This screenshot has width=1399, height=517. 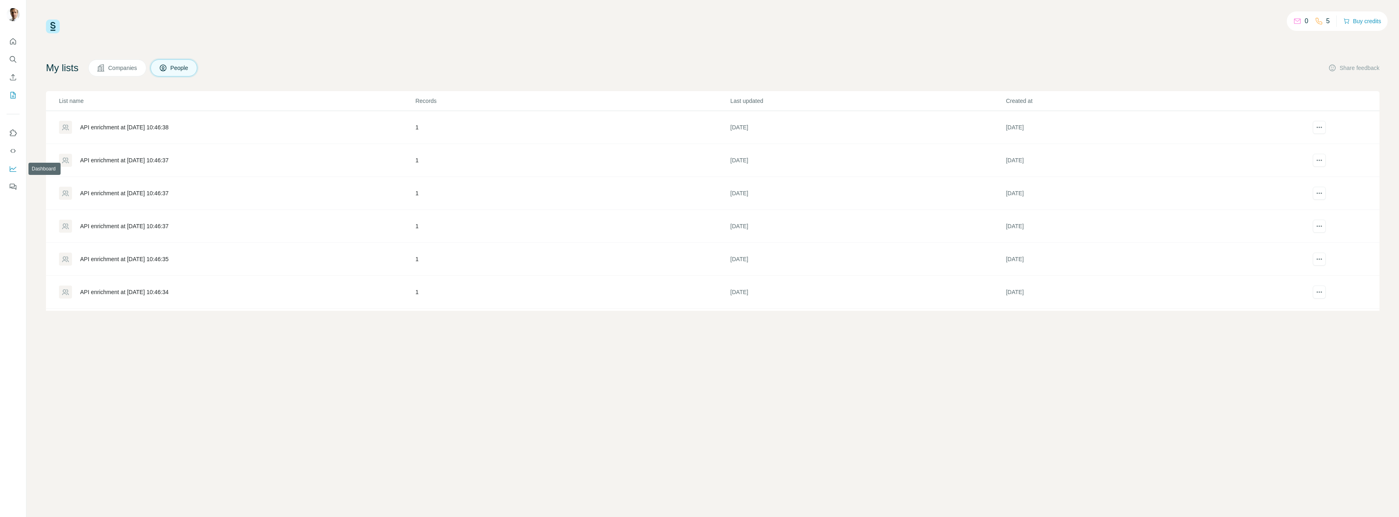 I want to click on h4: My lists, so click(x=62, y=68).